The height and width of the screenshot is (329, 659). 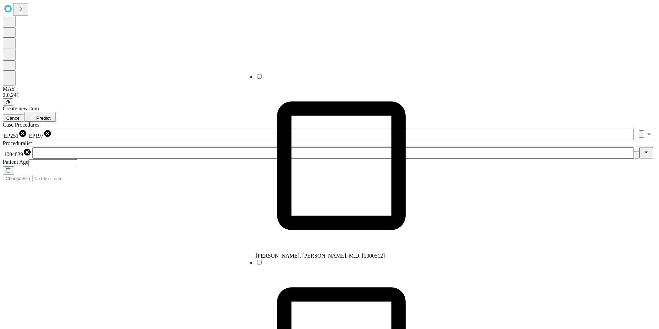 I want to click on span: Cancel, so click(x=13, y=118).